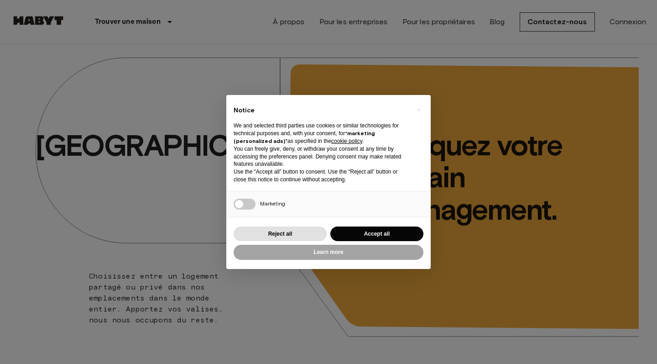 The width and height of the screenshot is (657, 364). I want to click on p: Use the “Accept all” button to consent. Use the “Reject all” button or close this notice to conti..., so click(321, 176).